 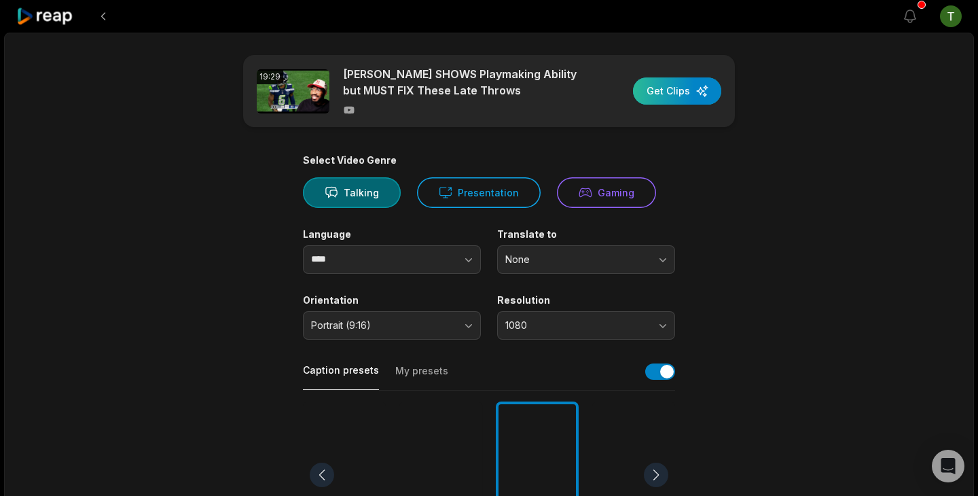 I want to click on button: Portrait (9:16), so click(x=392, y=325).